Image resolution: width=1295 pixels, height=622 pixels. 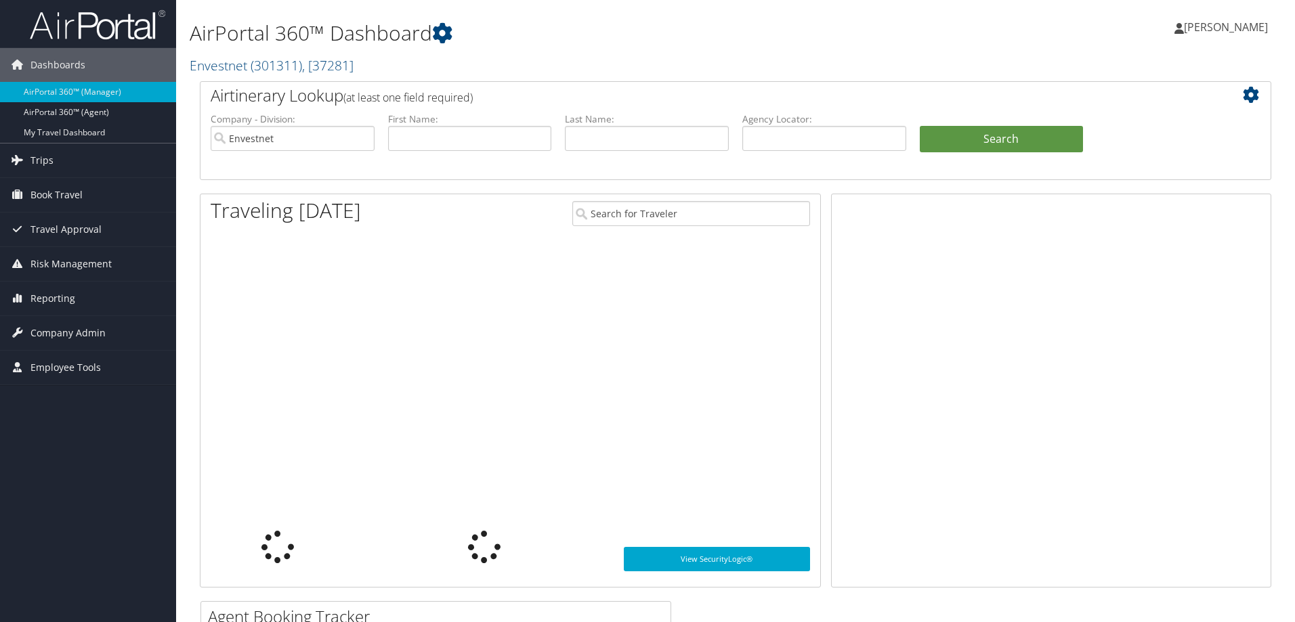 I want to click on span: (at least one field required), so click(x=408, y=98).